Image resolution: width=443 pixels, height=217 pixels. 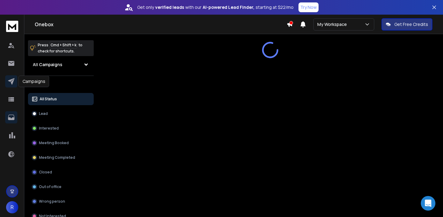 I want to click on p: Out of office, so click(x=50, y=187).